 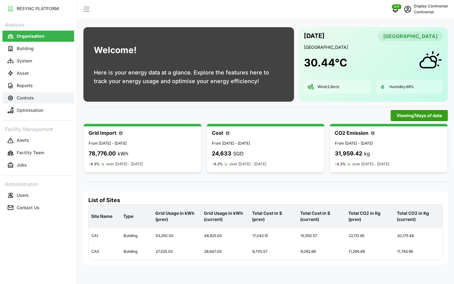 I want to click on p: Alerts, so click(x=23, y=140).